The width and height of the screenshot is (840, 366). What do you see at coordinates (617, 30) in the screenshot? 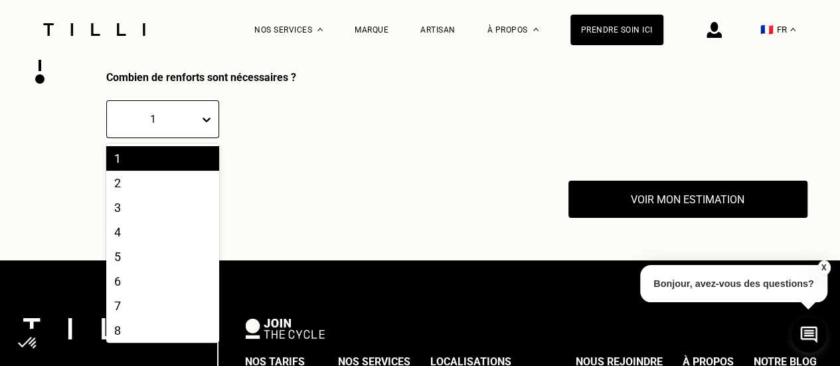
I see `div: Prendre soin ici` at bounding box center [617, 30].